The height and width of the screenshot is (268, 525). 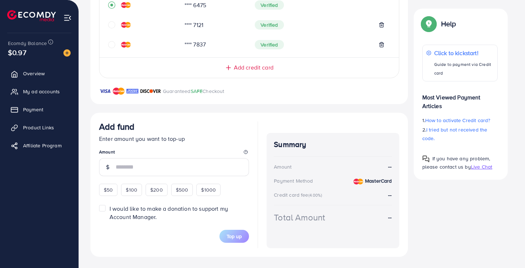 What do you see at coordinates (156, 190) in the screenshot?
I see `span: $200` at bounding box center [156, 190].